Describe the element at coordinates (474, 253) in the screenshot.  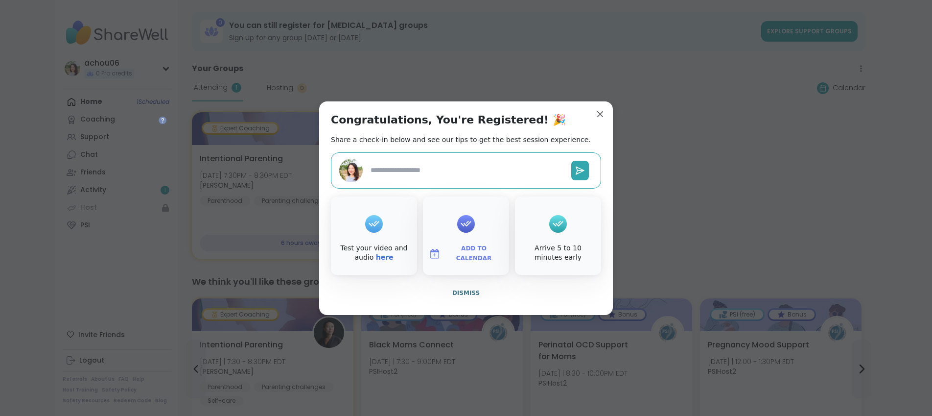
I see `span: Add to Calendar` at that location.